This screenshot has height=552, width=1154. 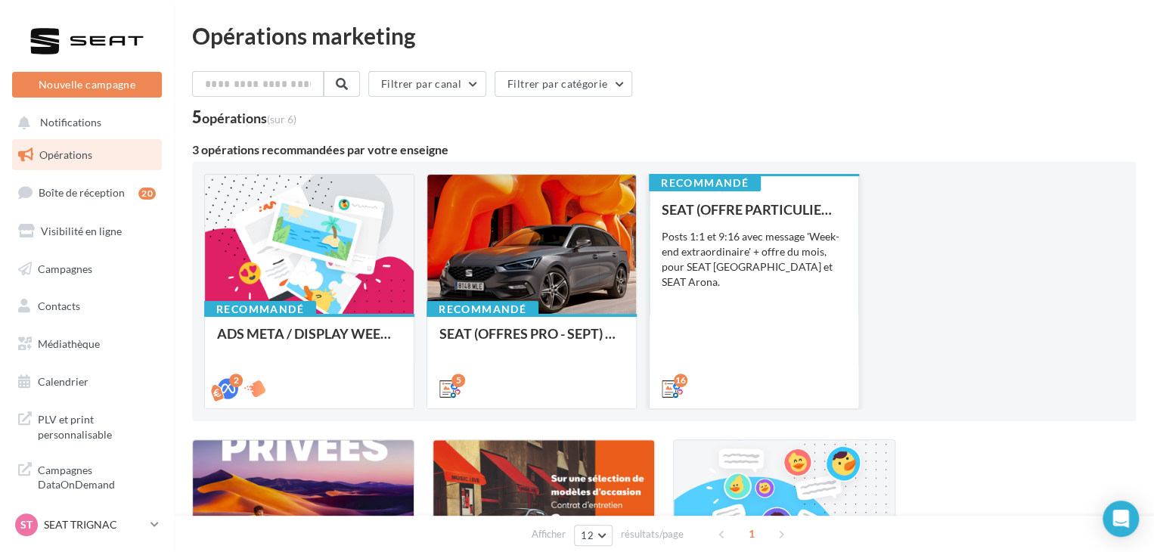 What do you see at coordinates (427, 84) in the screenshot?
I see `button: Filtrer par canal` at bounding box center [427, 84].